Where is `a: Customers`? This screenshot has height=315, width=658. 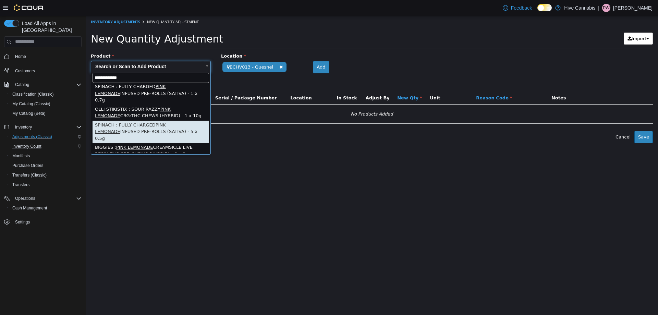
a: Customers is located at coordinates (25, 71).